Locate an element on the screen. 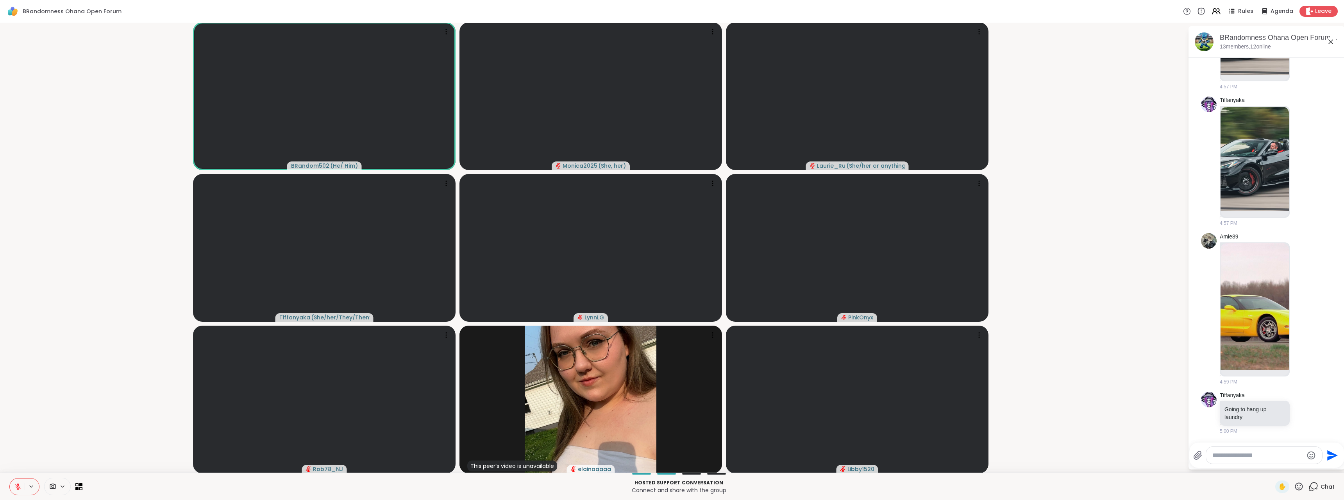  img: Screenshot_20251012_165849_Chrome.jpg is located at coordinates (1254, 306).